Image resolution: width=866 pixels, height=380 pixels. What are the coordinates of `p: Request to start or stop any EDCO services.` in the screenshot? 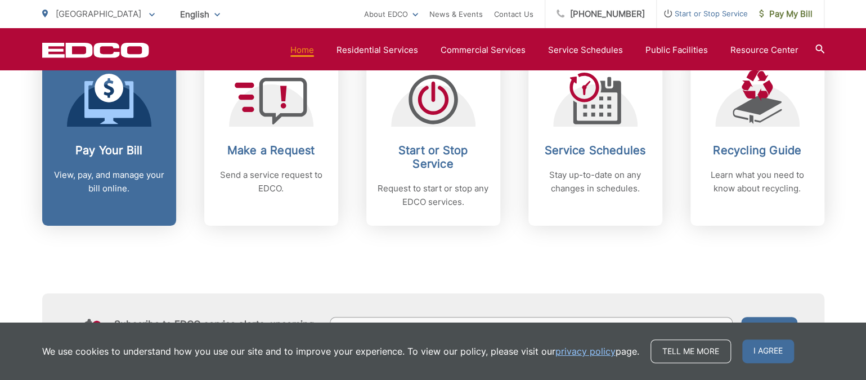 It's located at (434, 195).